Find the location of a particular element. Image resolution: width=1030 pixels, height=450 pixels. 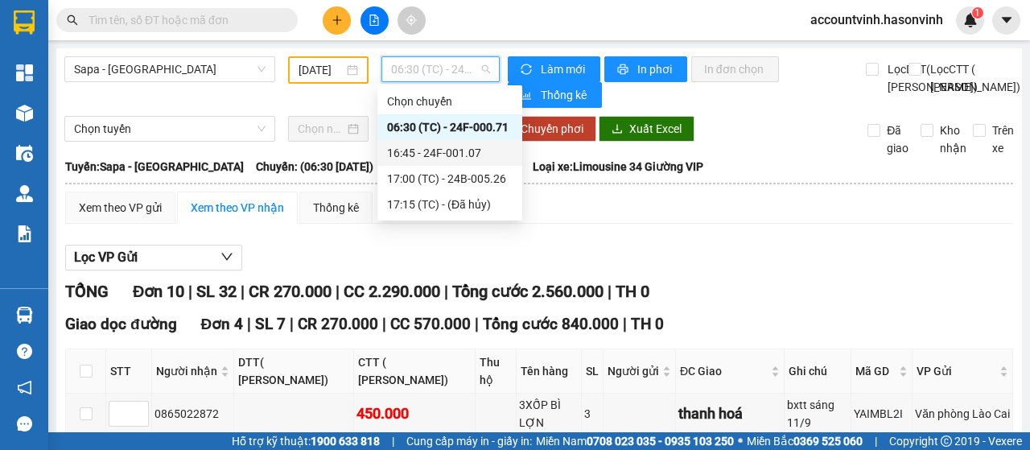

span: Xuất Excel is located at coordinates (655, 129).